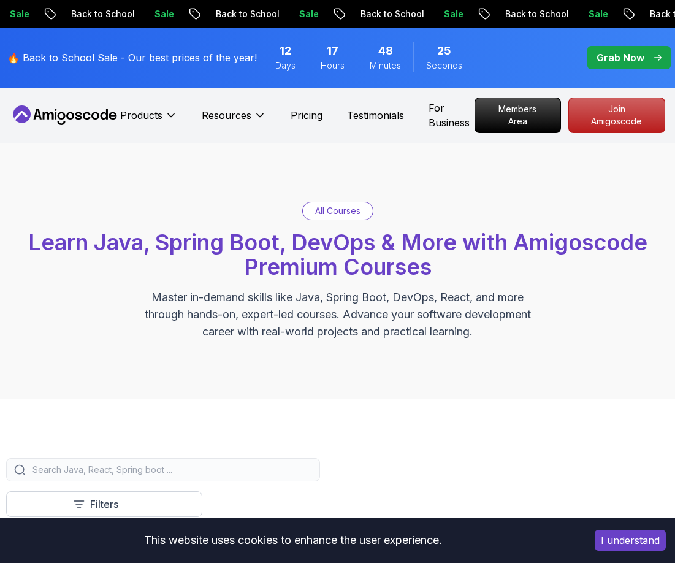  Describe the element at coordinates (226, 115) in the screenshot. I see `p: Resources` at that location.